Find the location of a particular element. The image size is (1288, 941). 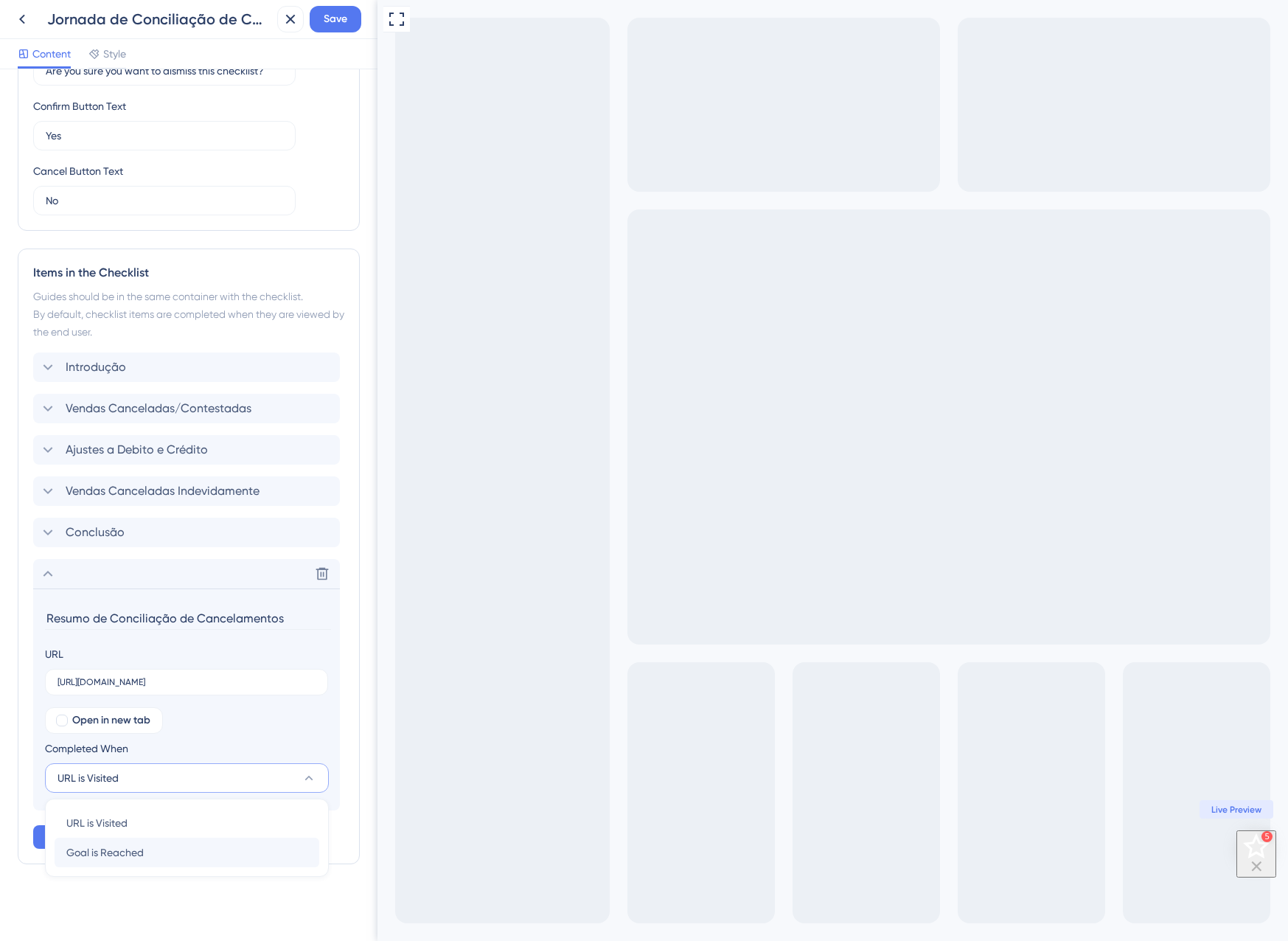

div: Completed When is located at coordinates (187, 748).